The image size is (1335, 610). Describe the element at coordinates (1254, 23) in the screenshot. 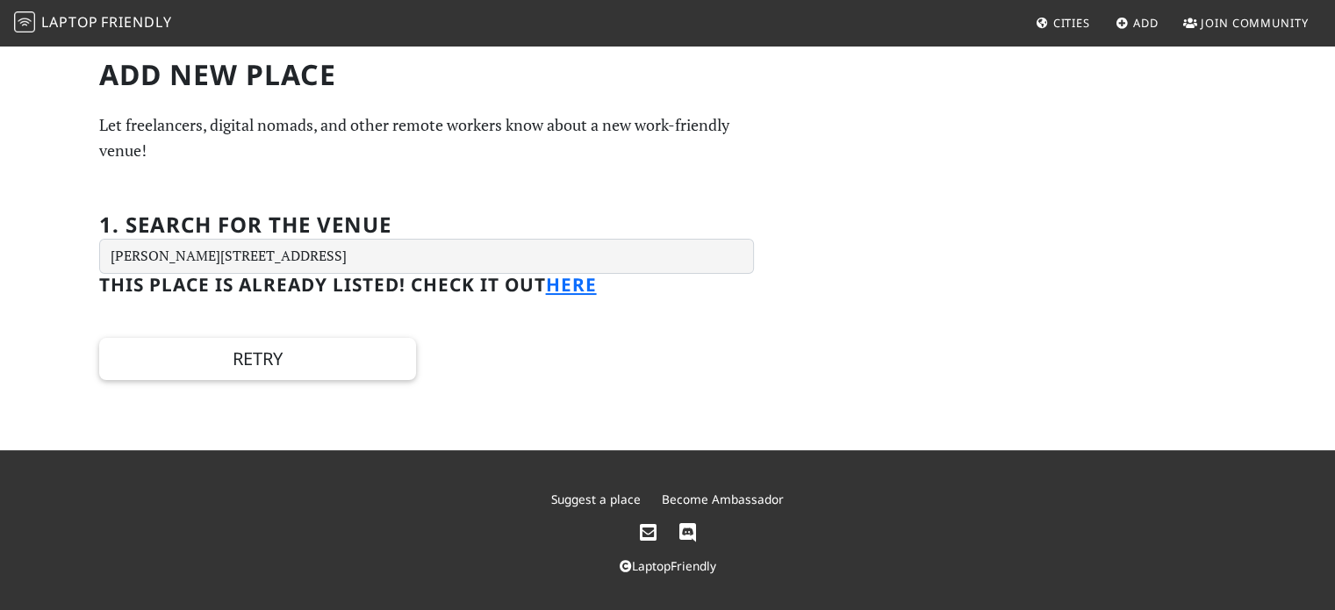

I see `span: Join Community` at that location.